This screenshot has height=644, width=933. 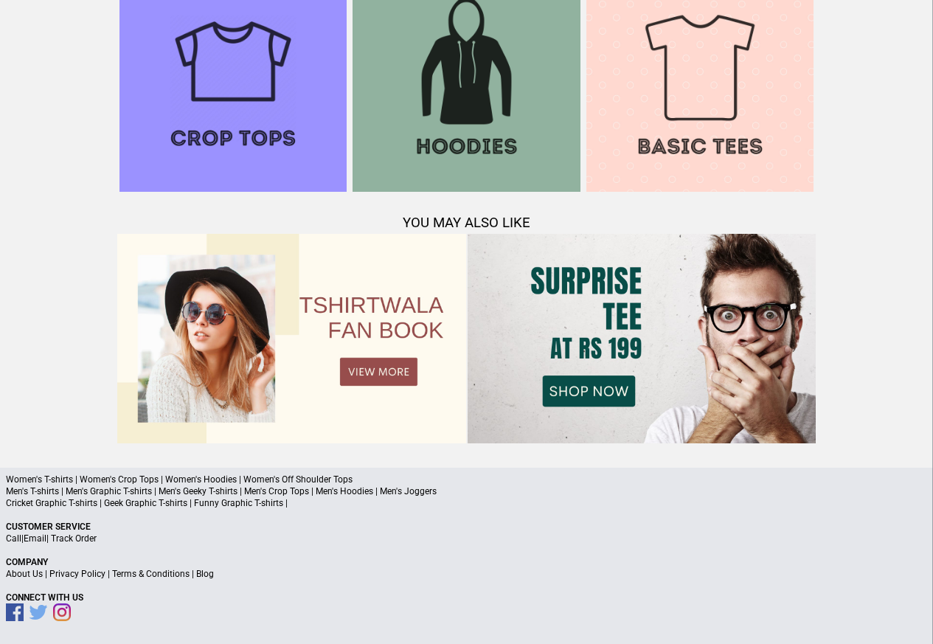 What do you see at coordinates (74, 539) in the screenshot?
I see `a: Track Order` at bounding box center [74, 539].